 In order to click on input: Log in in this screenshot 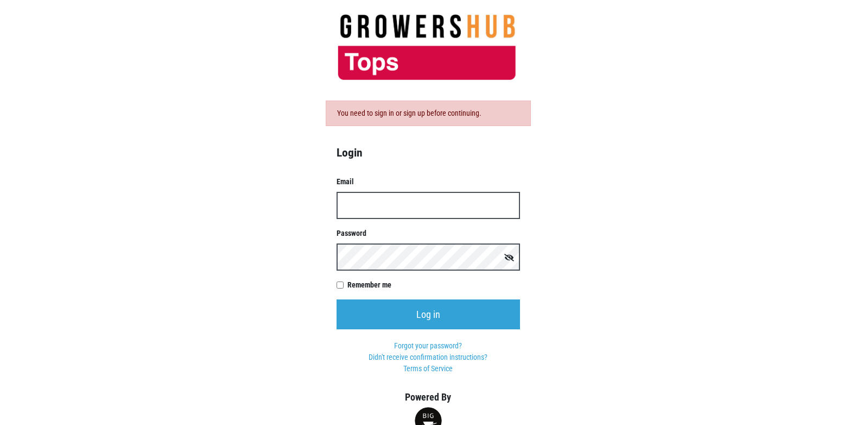, I will do `click(428, 314)`.